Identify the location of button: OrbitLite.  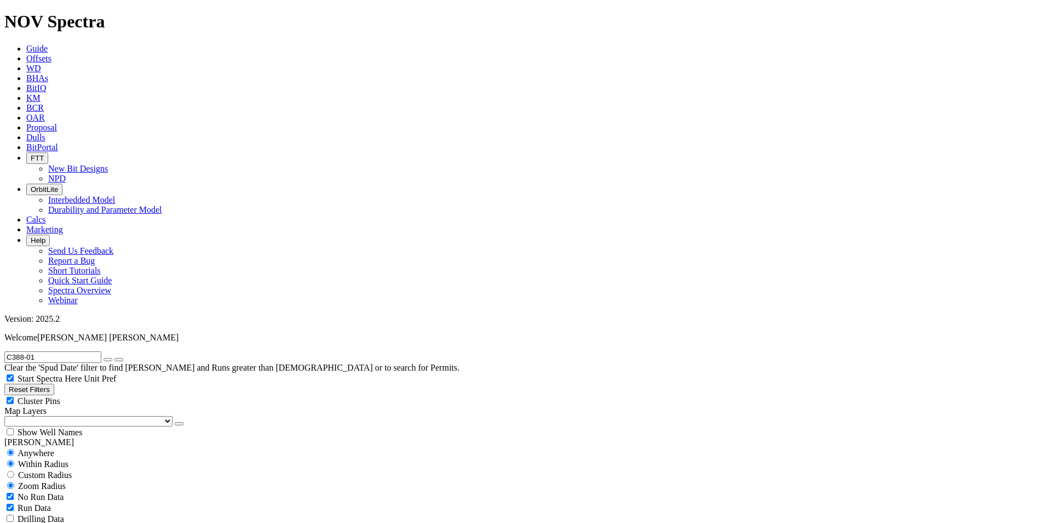
(44, 189).